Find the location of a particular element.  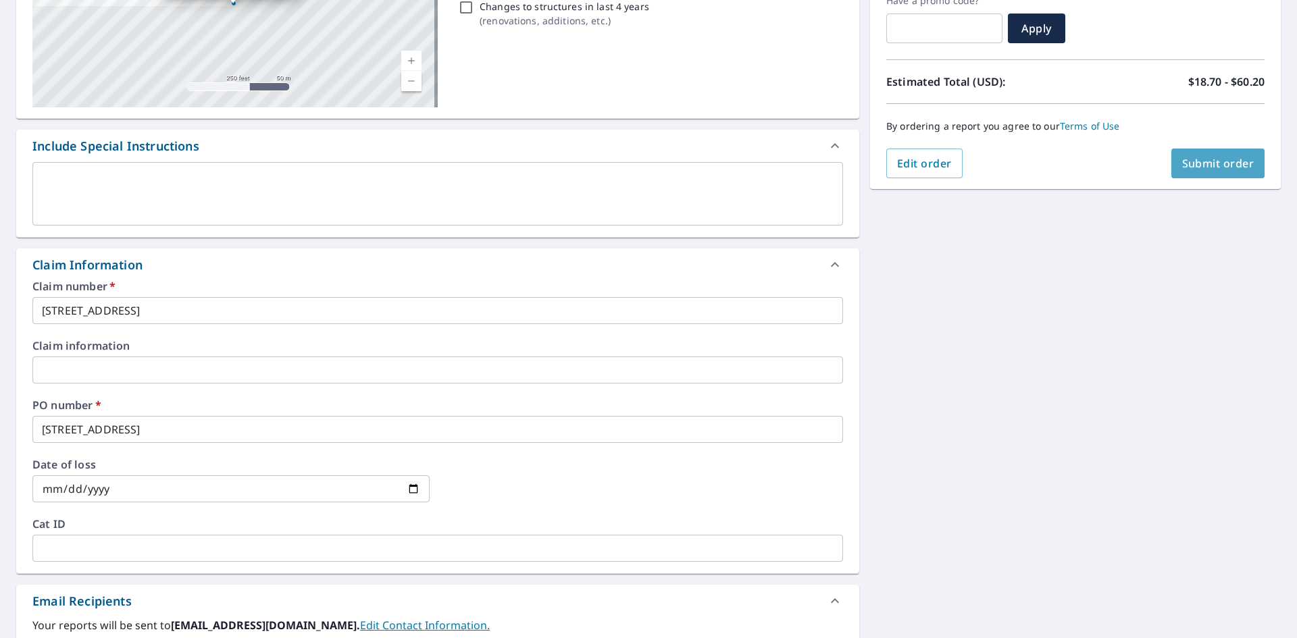

label: Date of loss is located at coordinates (231, 465).